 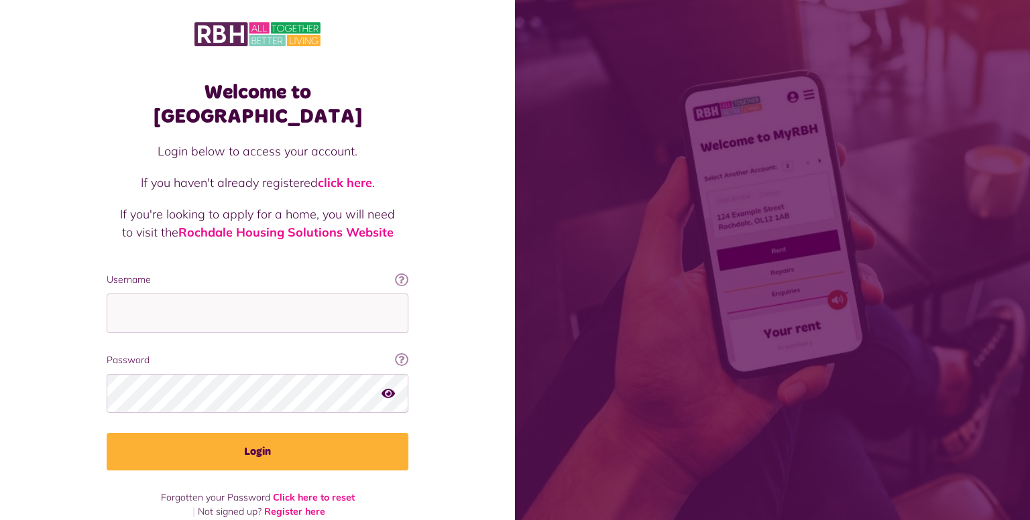 What do you see at coordinates (257, 280) in the screenshot?
I see `label: Username` at bounding box center [257, 280].